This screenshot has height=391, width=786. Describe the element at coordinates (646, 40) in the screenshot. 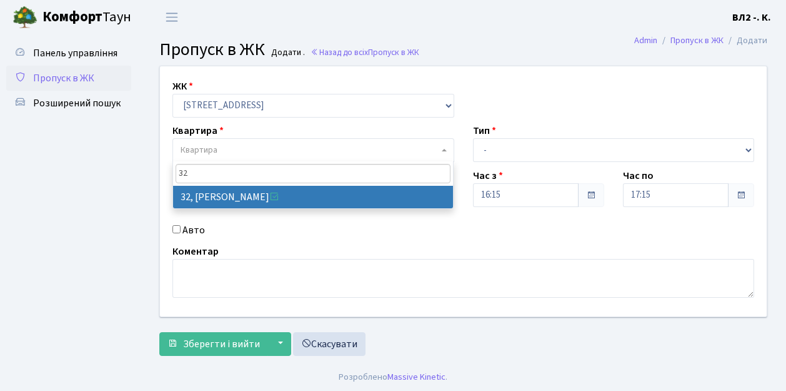

I see `a: Admin` at that location.